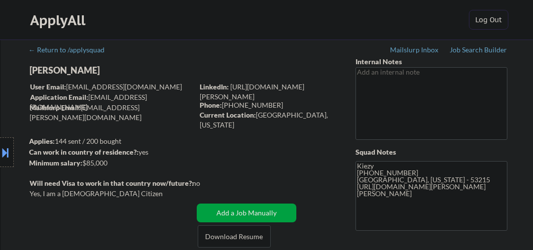  What do you see at coordinates (432, 62) in the screenshot?
I see `div: Internal Notes` at bounding box center [432, 62].